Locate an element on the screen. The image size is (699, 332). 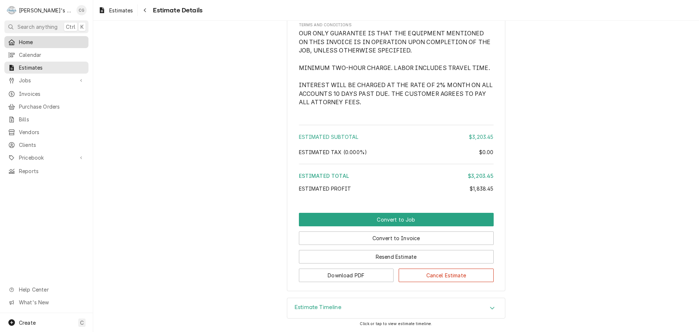
a: Purchase Orders is located at coordinates (46, 106).